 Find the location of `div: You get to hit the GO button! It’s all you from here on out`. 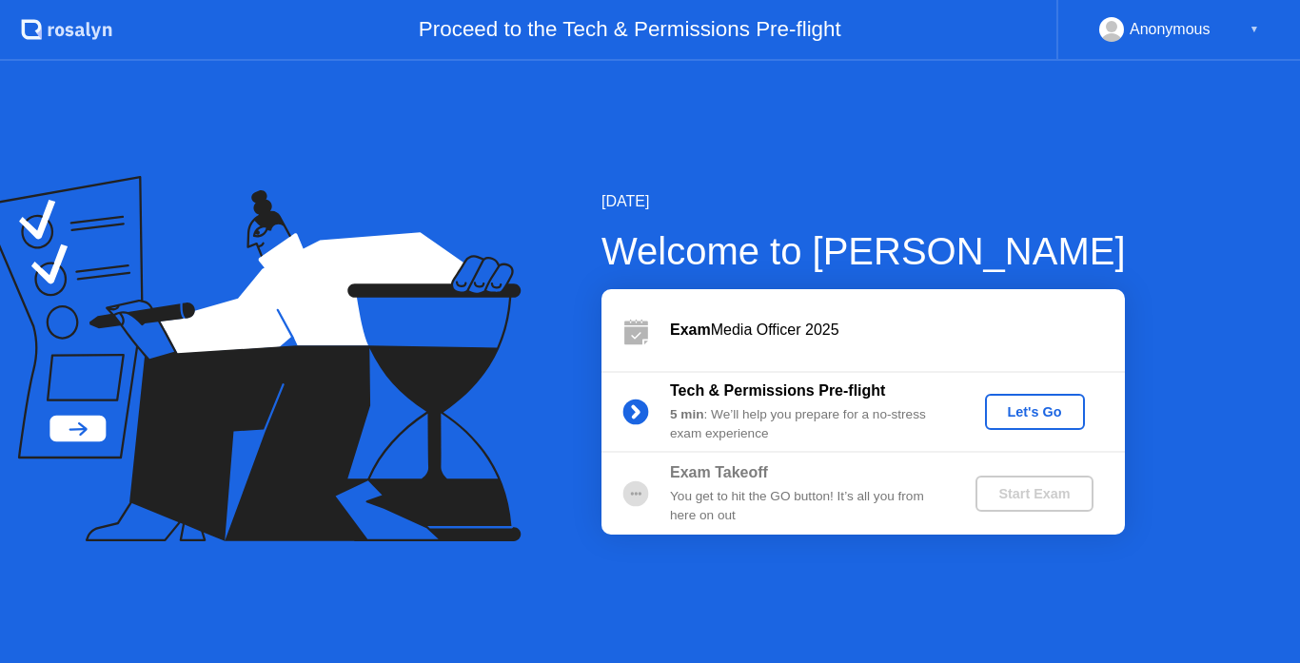

div: You get to hit the GO button! It’s all you from here on out is located at coordinates (807, 506).